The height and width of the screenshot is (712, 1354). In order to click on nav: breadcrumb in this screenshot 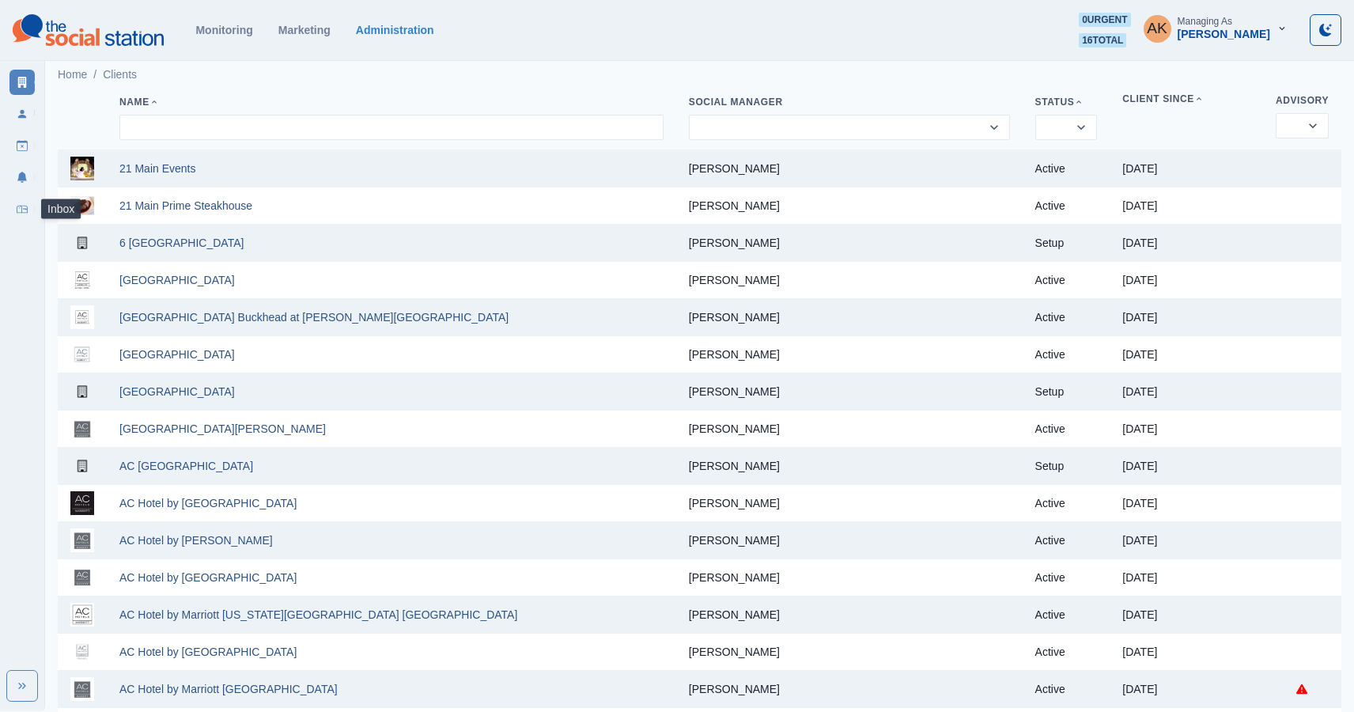, I will do `click(97, 74)`.